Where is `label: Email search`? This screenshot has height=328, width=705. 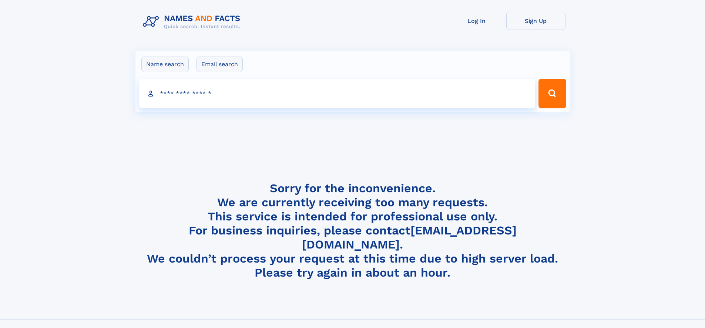
label: Email search is located at coordinates (219, 64).